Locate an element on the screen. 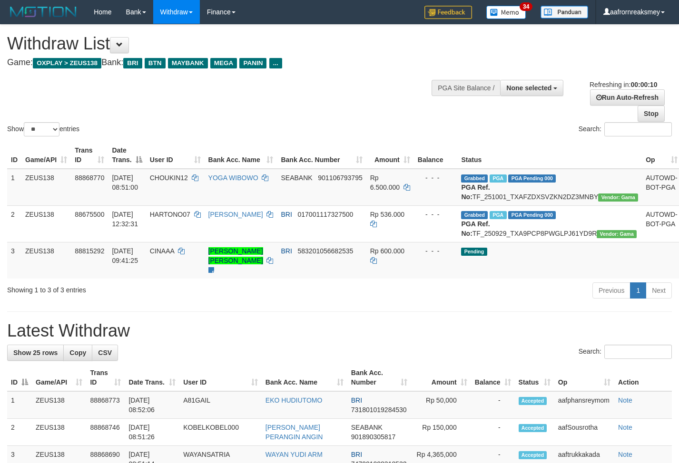 The width and height of the screenshot is (679, 463). th: Status: activate to sort column ascending is located at coordinates (534, 378).